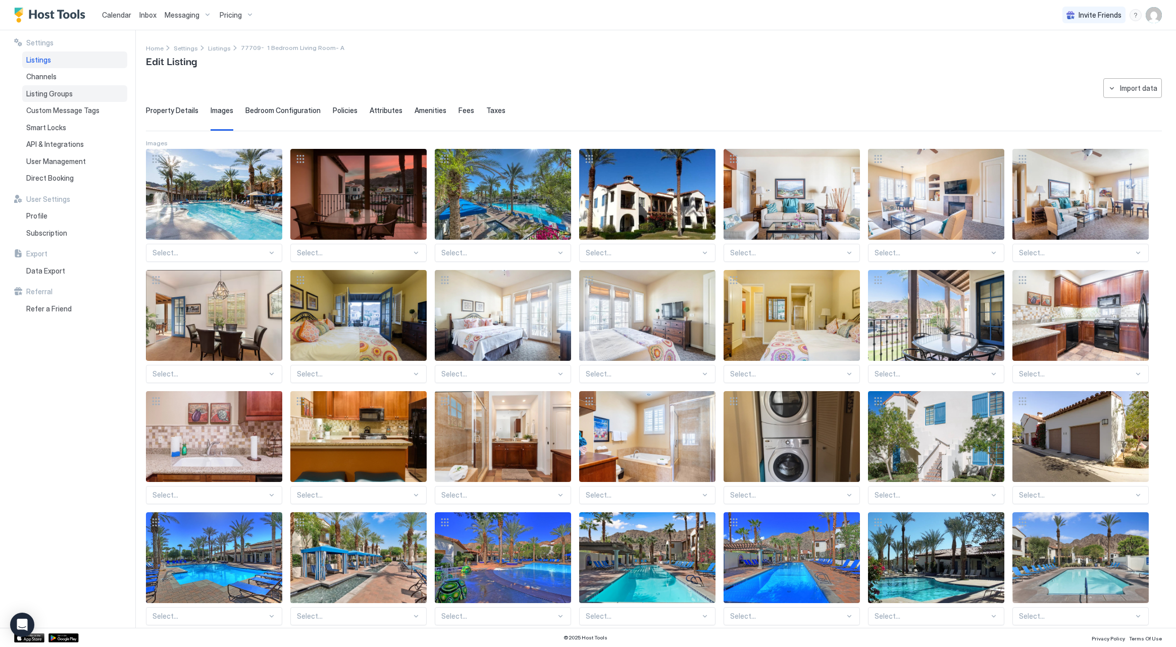 The height and width of the screenshot is (647, 1176). Describe the element at coordinates (56, 162) in the screenshot. I see `span: User Management` at that location.